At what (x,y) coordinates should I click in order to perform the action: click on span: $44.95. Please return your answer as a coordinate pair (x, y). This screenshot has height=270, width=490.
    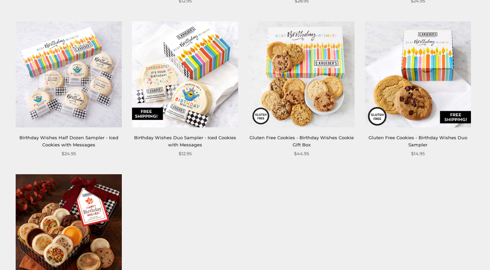
    Looking at the image, I should click on (301, 154).